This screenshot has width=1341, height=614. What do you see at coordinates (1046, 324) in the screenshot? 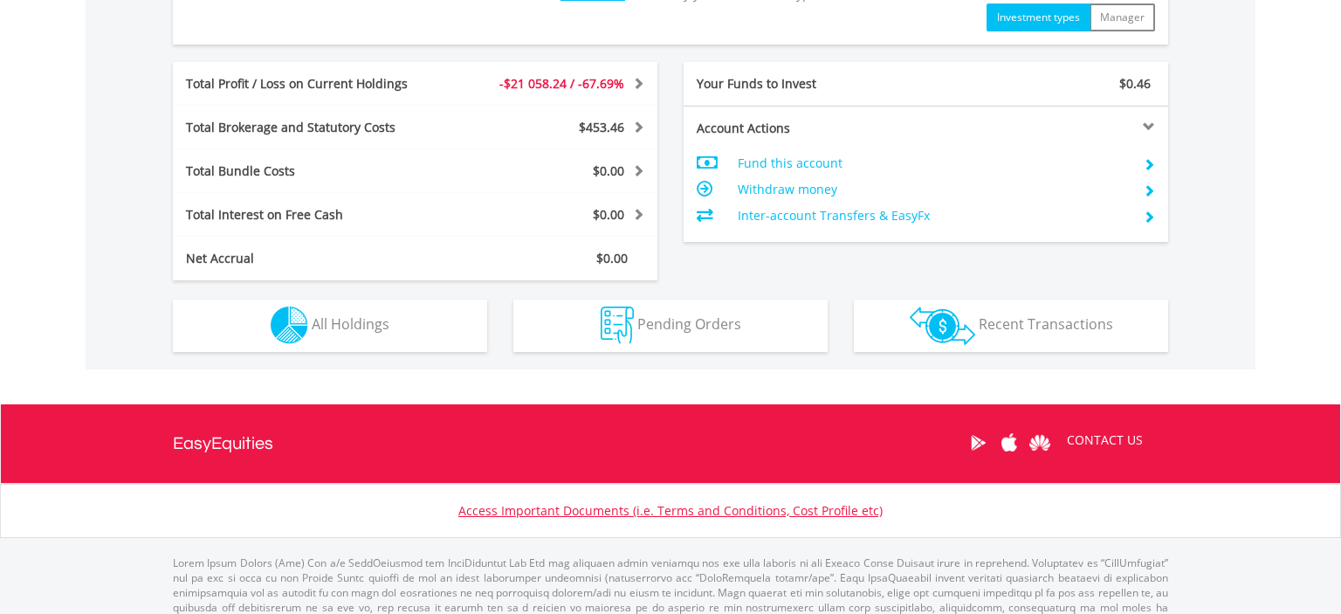
I see `span: Recent Transactions` at bounding box center [1046, 324].